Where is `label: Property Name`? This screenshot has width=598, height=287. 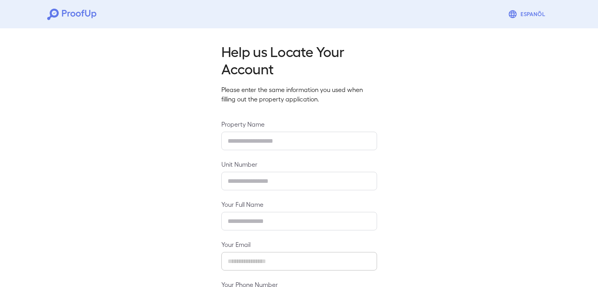 label: Property Name is located at coordinates (299, 124).